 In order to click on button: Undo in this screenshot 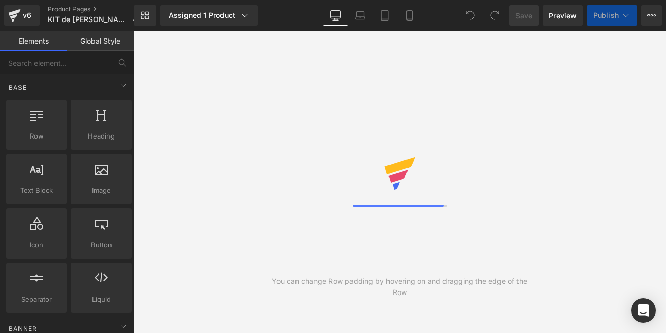, I will do `click(470, 15)`.